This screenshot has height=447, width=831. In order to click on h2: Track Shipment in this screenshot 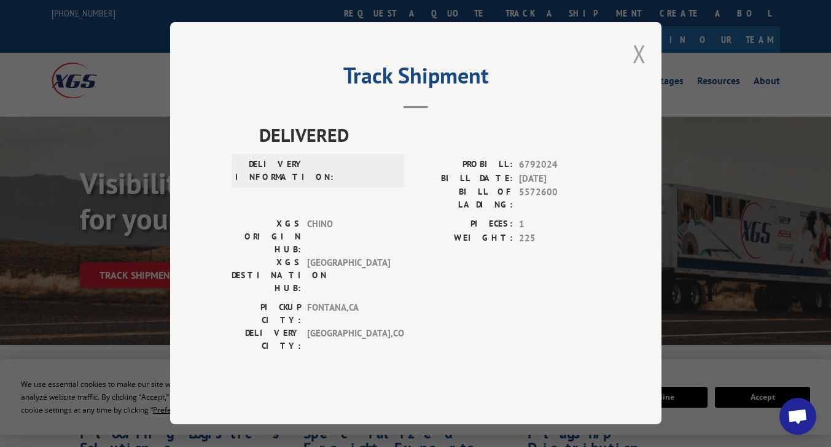, I will do `click(416, 79)`.